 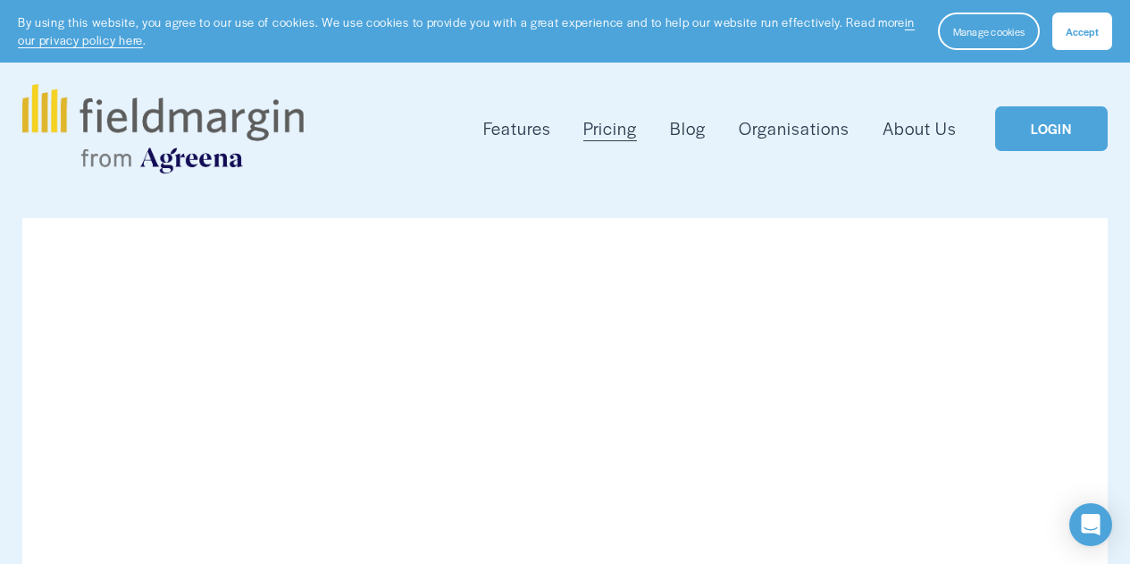 I want to click on a: in our privacy policy here, so click(x=466, y=30).